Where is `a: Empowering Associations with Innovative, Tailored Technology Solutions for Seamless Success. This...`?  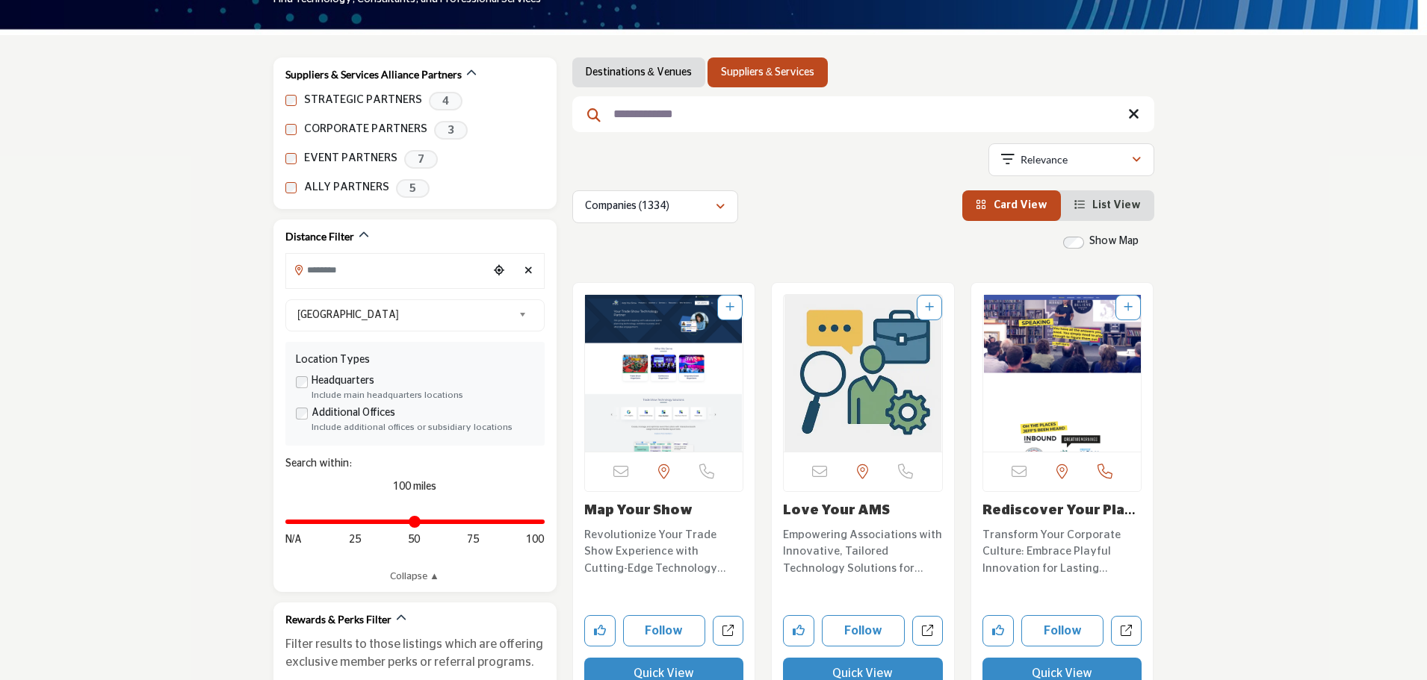
a: Empowering Associations with Innovative, Tailored Technology Solutions for Seamless Success. This... is located at coordinates (863, 550).